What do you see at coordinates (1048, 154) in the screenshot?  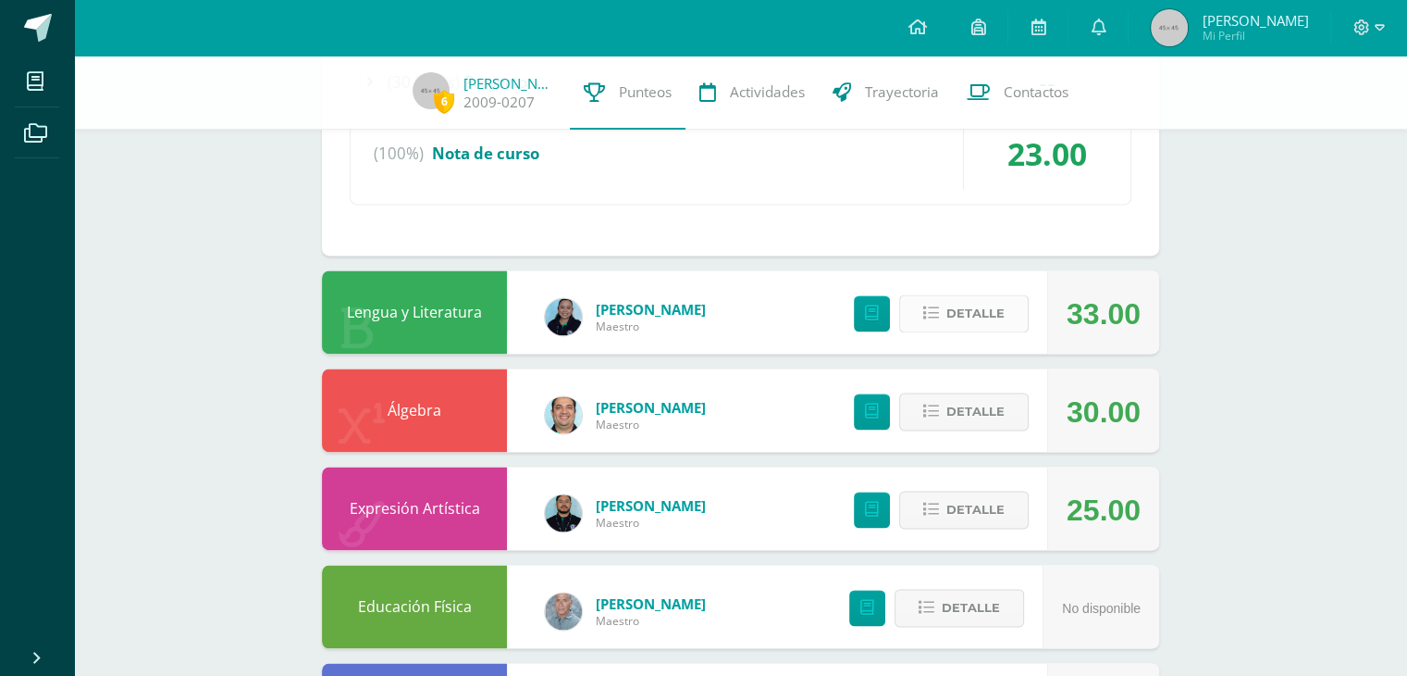 I see `div: 23.00` at bounding box center [1048, 154].